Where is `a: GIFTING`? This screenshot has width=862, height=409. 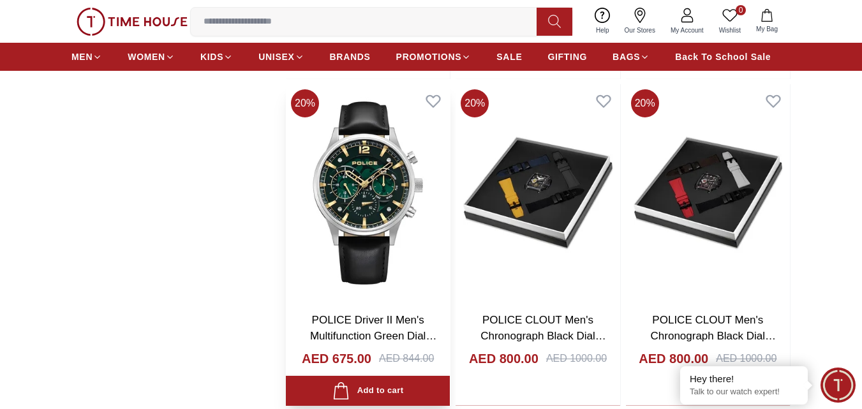 a: GIFTING is located at coordinates (567, 57).